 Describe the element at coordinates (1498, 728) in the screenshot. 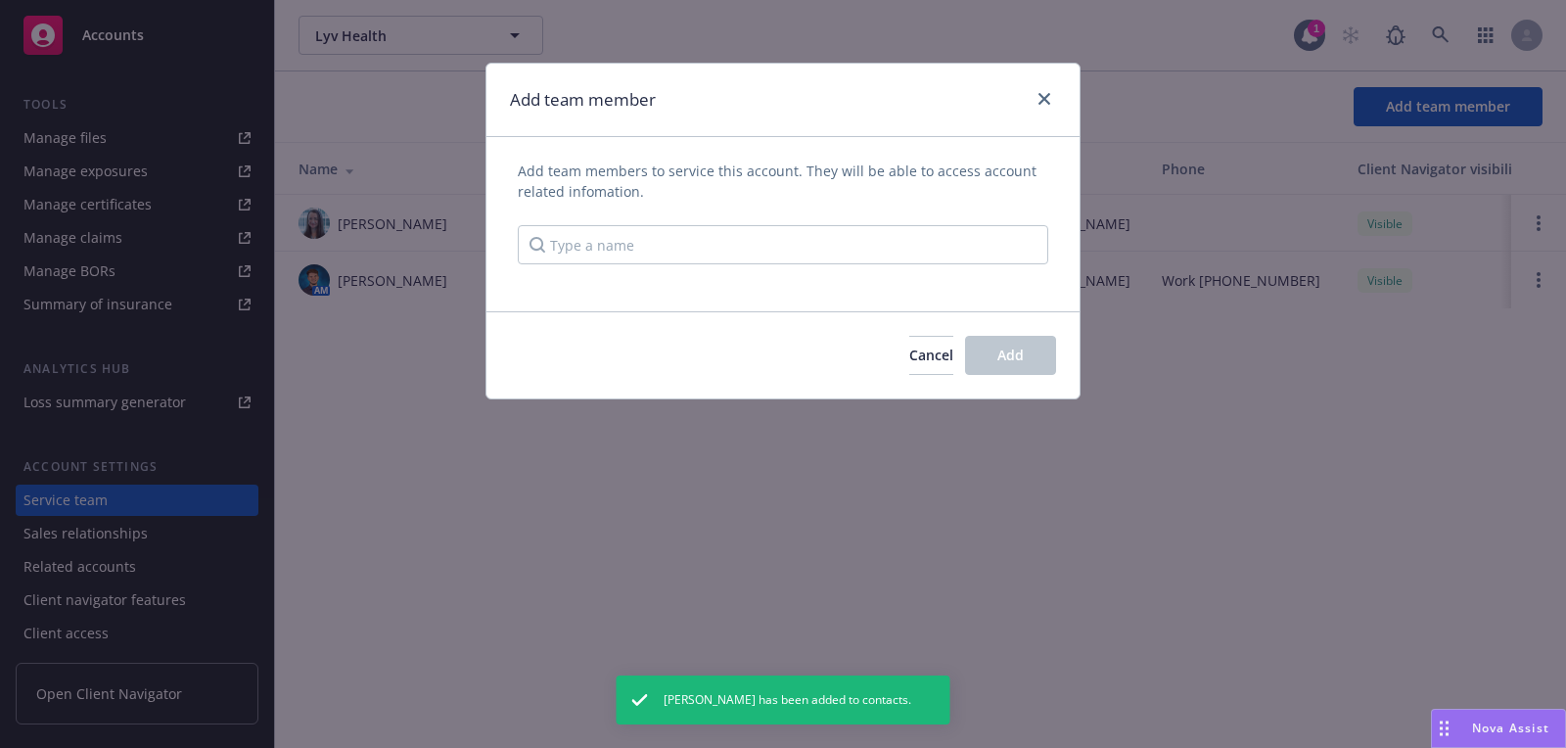

I see `button: Nova Assist` at that location.